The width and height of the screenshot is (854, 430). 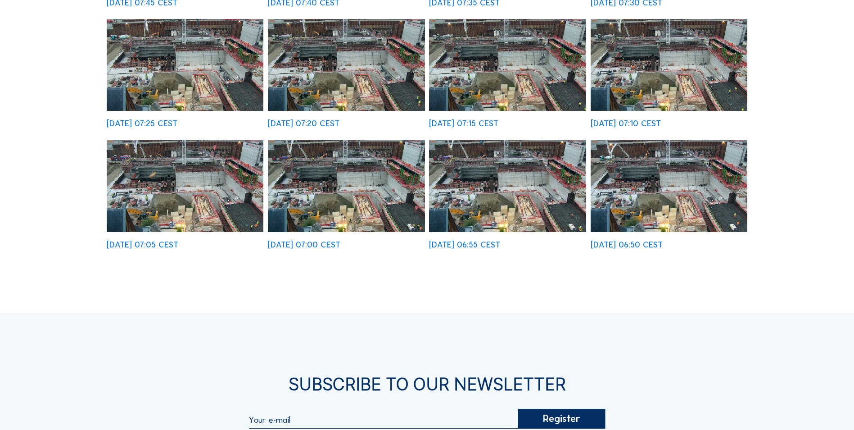 What do you see at coordinates (669, 65) in the screenshot?
I see `img: image_52720654` at bounding box center [669, 65].